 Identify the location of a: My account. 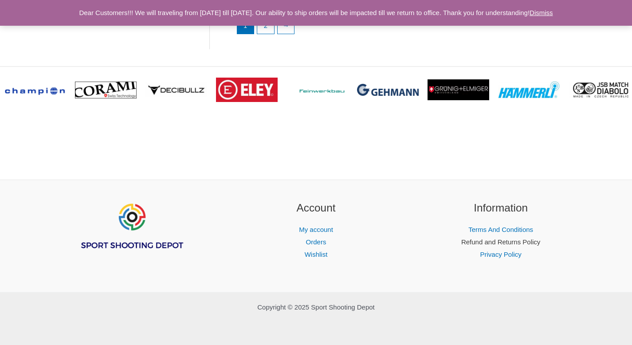
(316, 229).